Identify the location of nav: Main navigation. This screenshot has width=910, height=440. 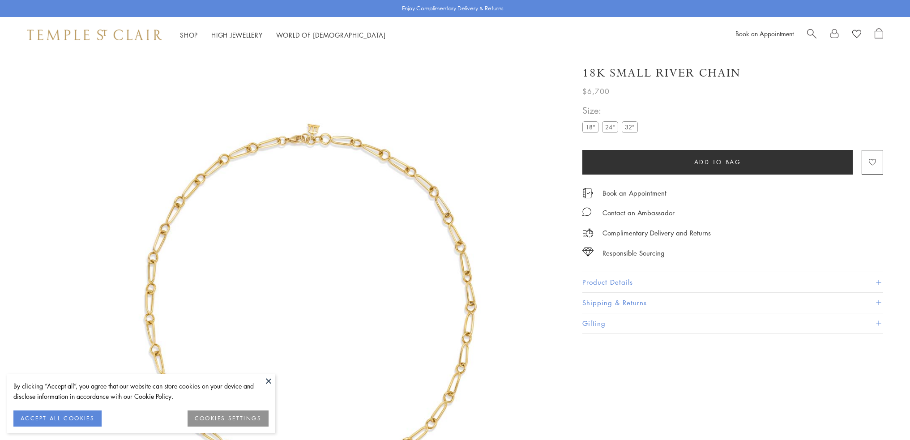
(283, 35).